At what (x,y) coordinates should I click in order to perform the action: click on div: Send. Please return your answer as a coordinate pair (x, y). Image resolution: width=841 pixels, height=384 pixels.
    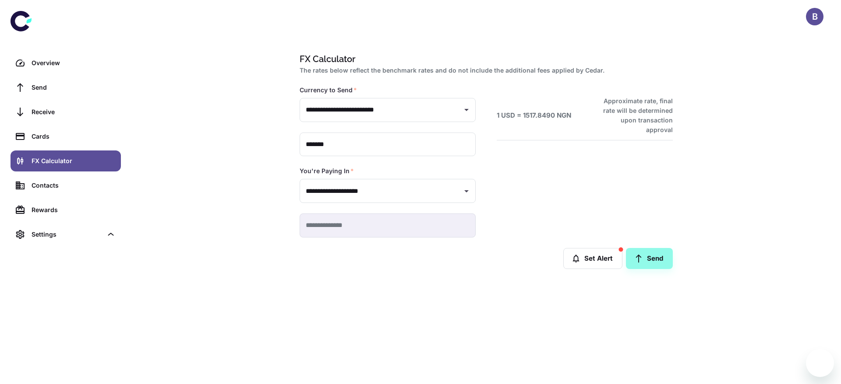
    Looking at the image, I should click on (74, 88).